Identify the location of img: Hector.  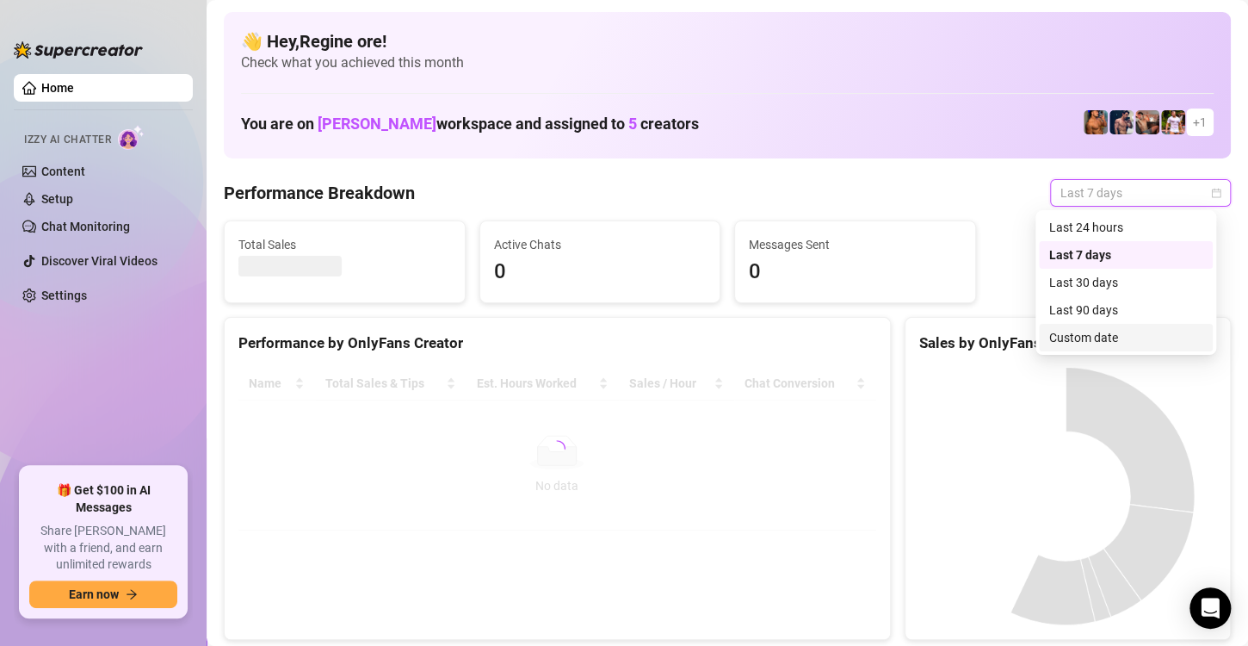
(1174, 122).